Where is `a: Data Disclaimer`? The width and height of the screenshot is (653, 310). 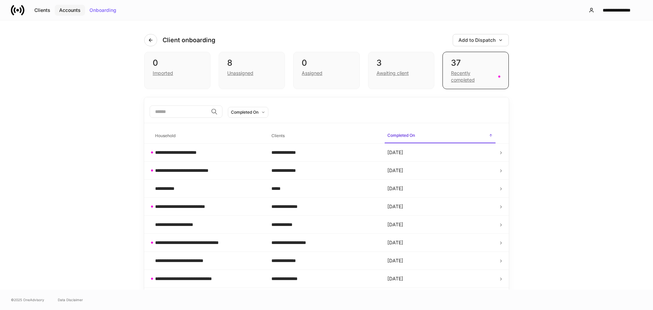 a: Data Disclaimer is located at coordinates (70, 300).